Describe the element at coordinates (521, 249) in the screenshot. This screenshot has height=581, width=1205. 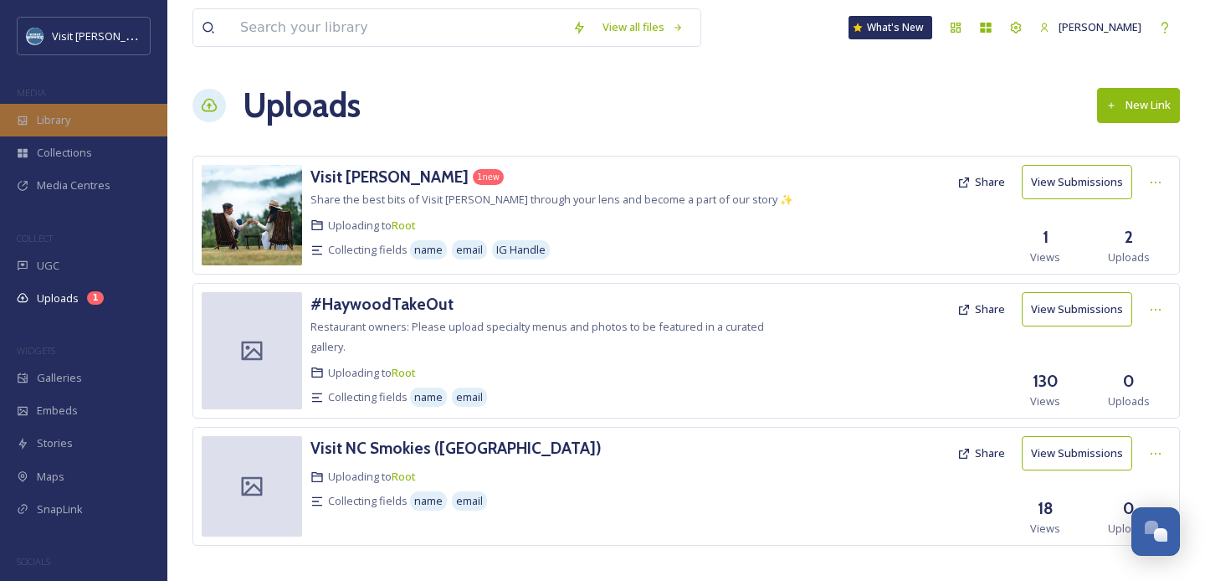
I see `span: IG Handle` at that location.